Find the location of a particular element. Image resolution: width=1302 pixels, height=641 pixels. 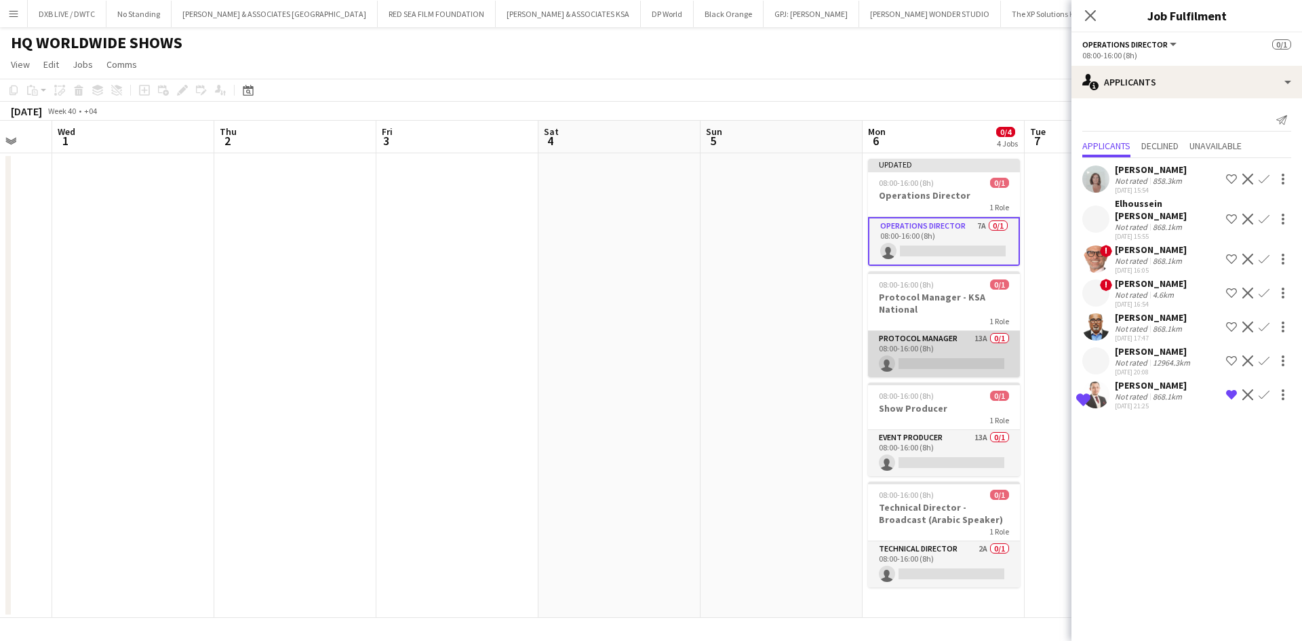

app-job-card: 08:00-16:00 (8h)0/1Protocol Manager - KSA National1 RoleProtocol Manager13A0/108:00-16:00 (8h) is located at coordinates (944, 324).